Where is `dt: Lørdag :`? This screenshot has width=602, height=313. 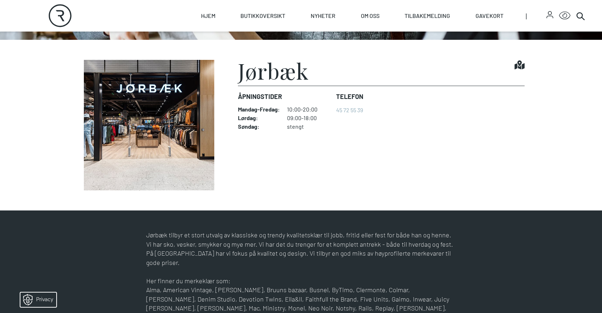 dt: Lørdag : is located at coordinates (259, 118).